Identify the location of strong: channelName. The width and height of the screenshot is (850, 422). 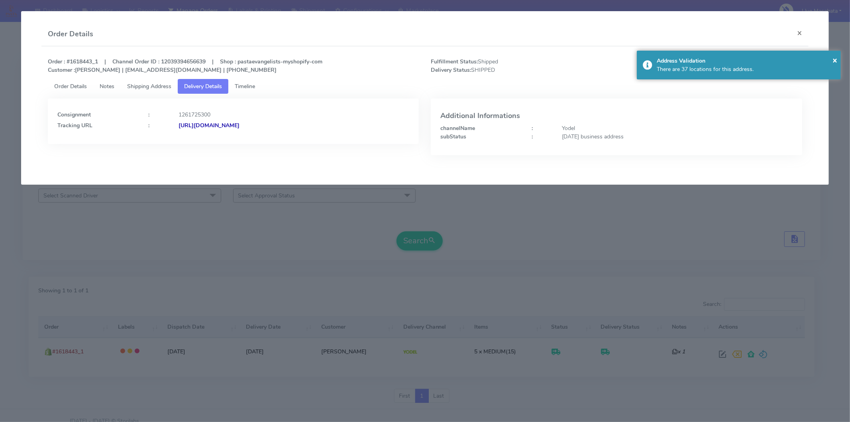
(458, 128).